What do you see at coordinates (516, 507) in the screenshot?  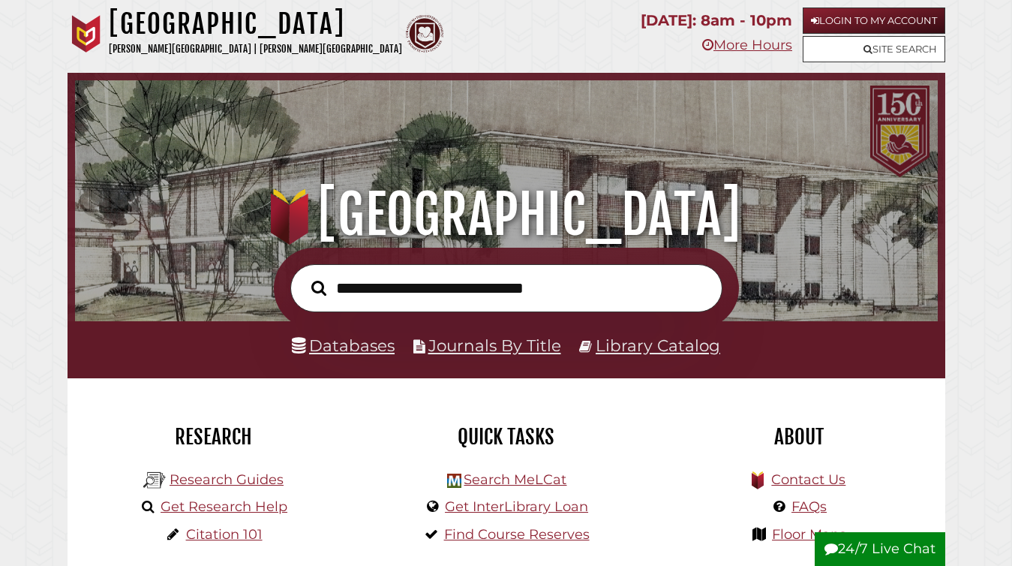 I see `a: Get InterLibrary Loan` at bounding box center [516, 507].